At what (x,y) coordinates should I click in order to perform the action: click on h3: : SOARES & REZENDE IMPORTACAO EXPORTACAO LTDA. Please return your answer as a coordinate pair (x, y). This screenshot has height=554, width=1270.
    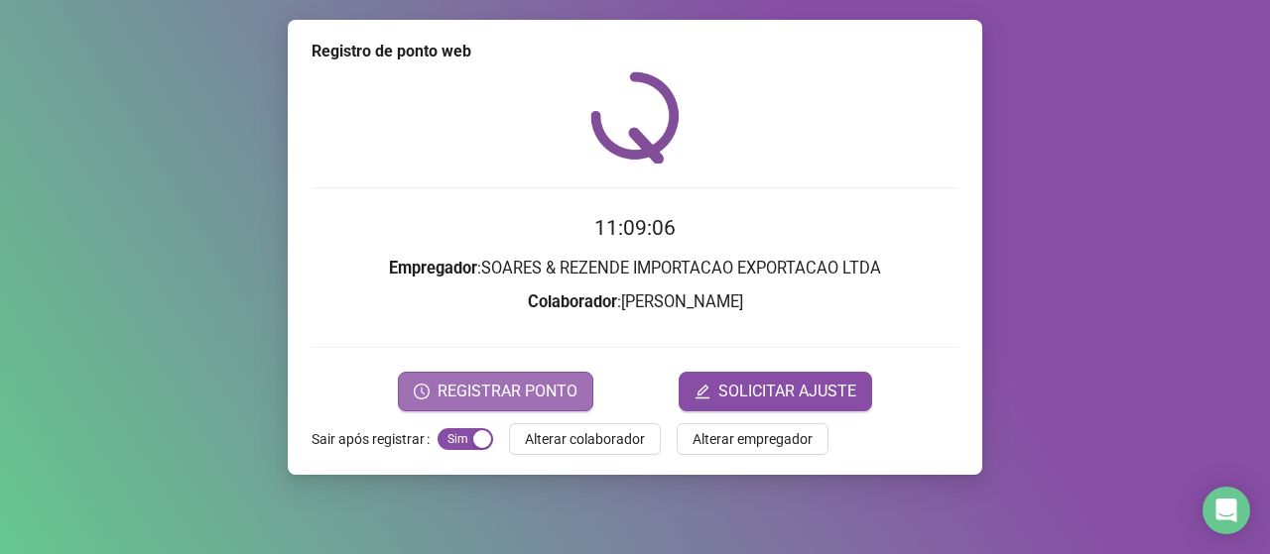
    Looking at the image, I should click on (635, 269).